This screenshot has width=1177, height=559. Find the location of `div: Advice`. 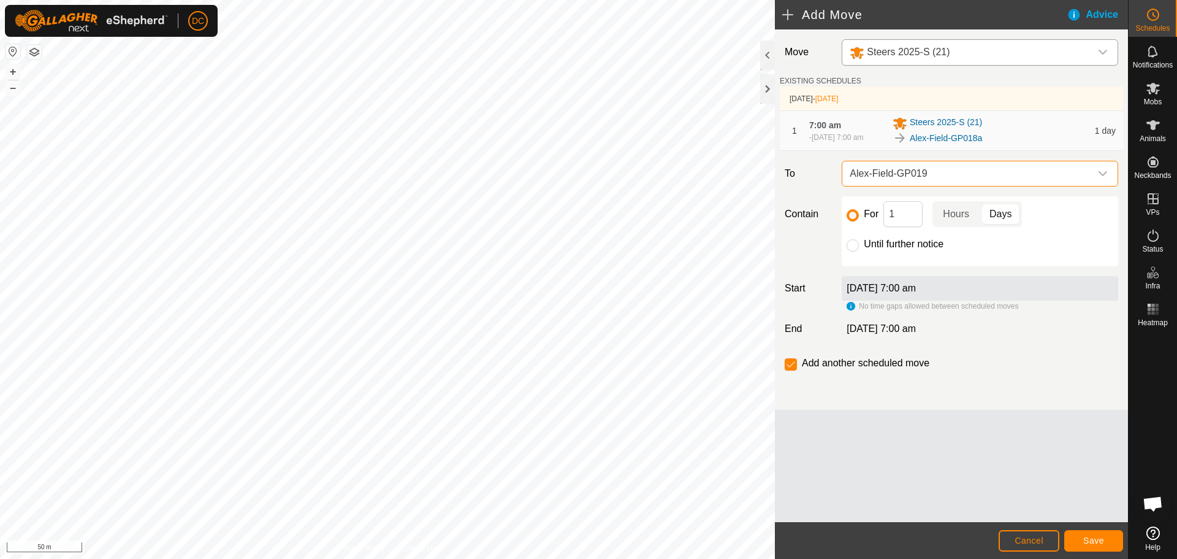

div: Advice is located at coordinates (1098, 15).